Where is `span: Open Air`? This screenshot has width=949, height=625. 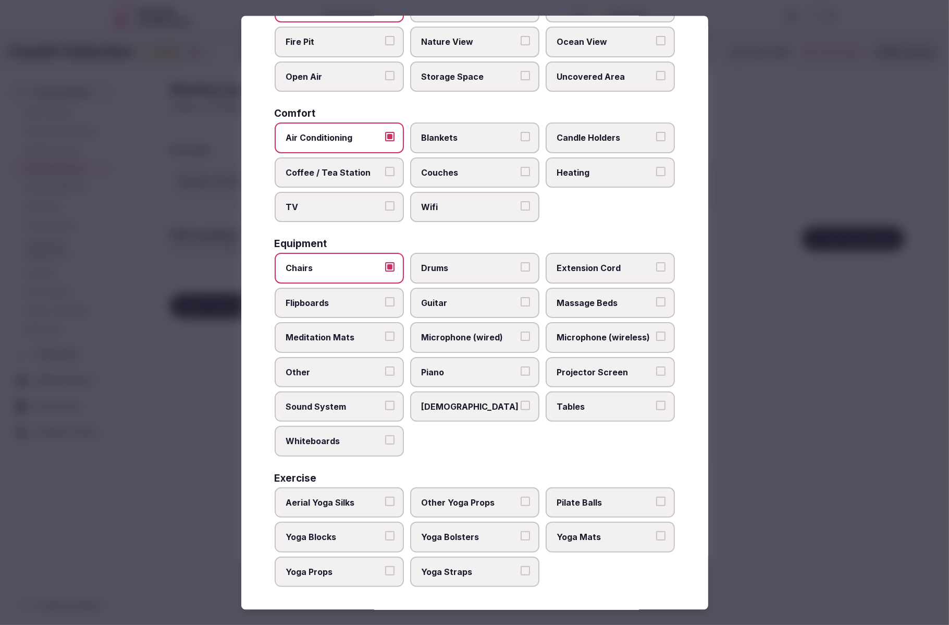 span: Open Air is located at coordinates (334, 76).